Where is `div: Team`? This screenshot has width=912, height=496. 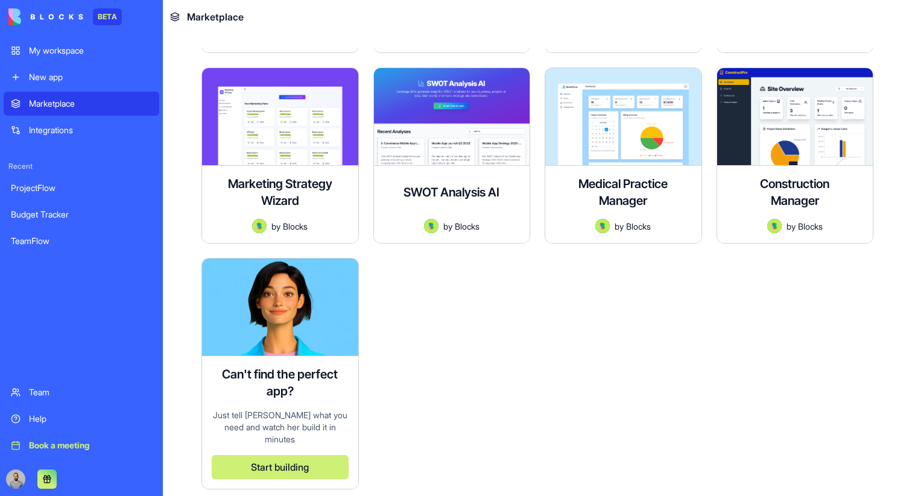
div: Team is located at coordinates (90, 392).